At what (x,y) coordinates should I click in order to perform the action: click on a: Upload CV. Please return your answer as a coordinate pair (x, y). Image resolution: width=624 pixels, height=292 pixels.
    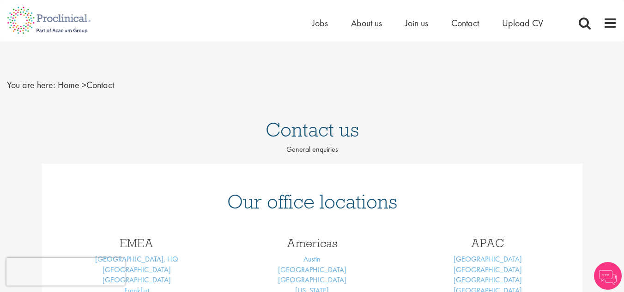
    Looking at the image, I should click on (522, 23).